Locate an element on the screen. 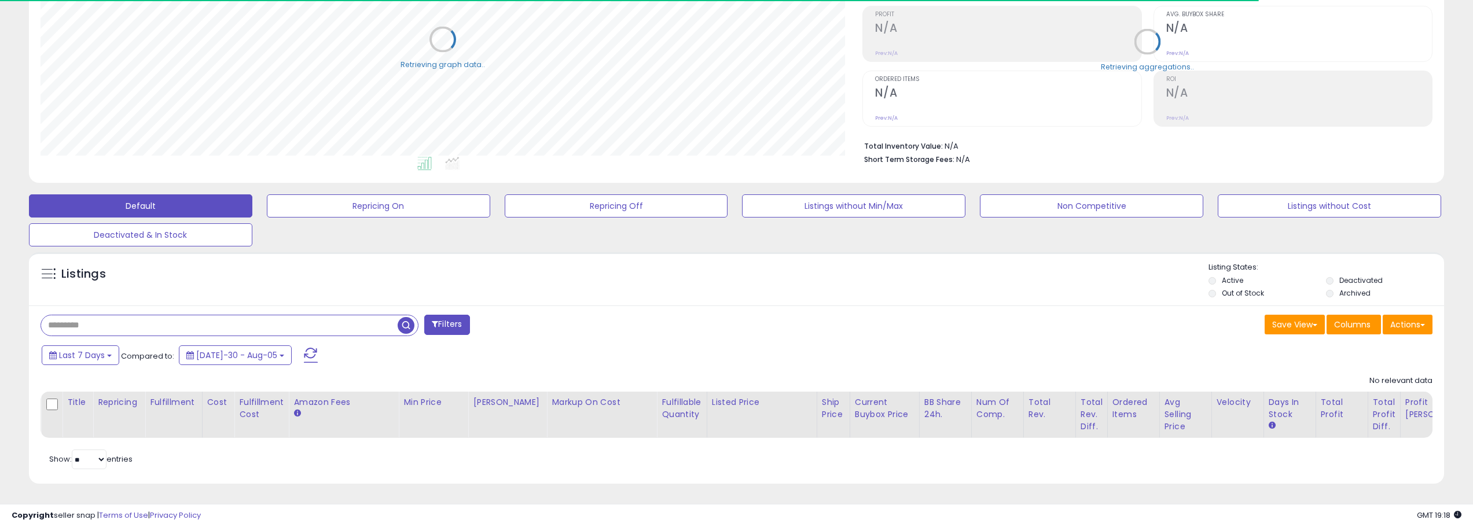 The height and width of the screenshot is (527, 1473). div: Fulfillment is located at coordinates (173, 402).